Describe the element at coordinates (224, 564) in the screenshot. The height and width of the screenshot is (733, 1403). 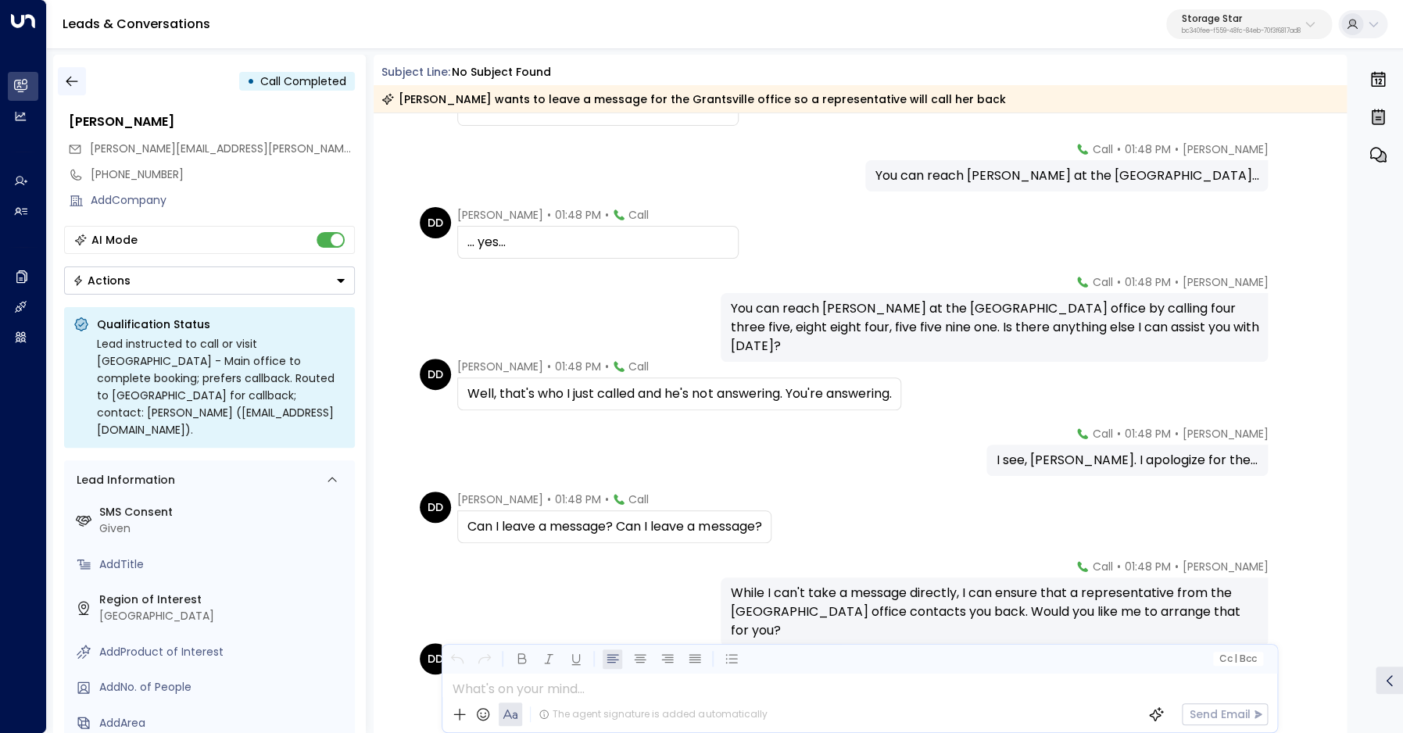
I see `div: AddTitle` at that location.